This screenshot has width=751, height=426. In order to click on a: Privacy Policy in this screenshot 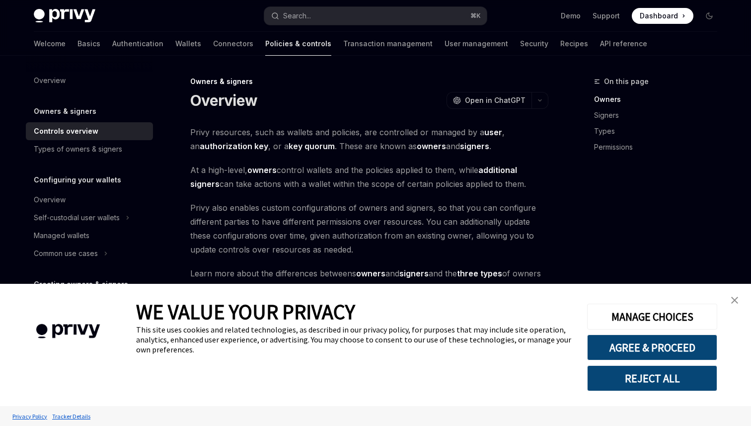, I will do `click(30, 416)`.